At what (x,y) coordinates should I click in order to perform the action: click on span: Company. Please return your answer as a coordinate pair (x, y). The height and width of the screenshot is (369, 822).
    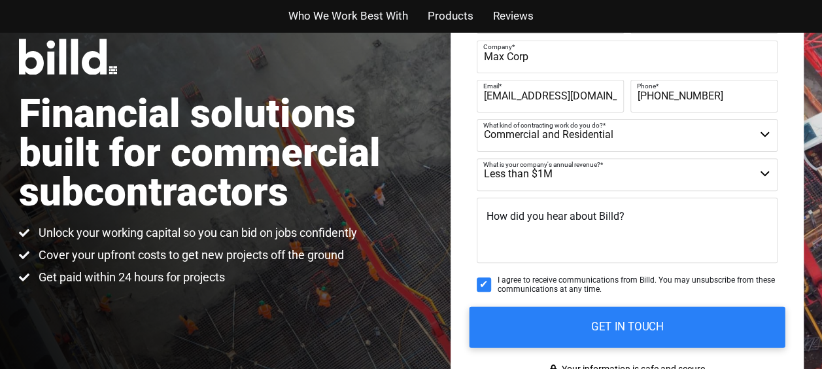
    Looking at the image, I should click on (498, 46).